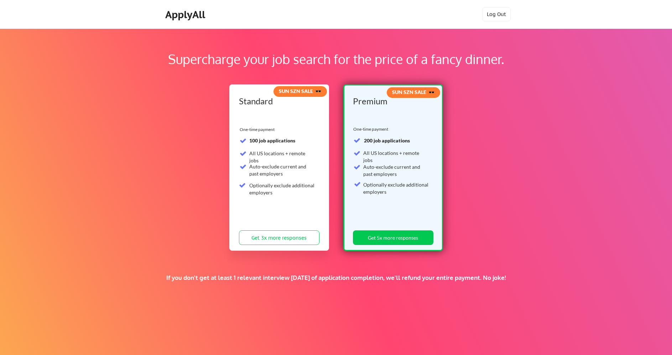 The image size is (672, 355). I want to click on div: Standard, so click(278, 101).